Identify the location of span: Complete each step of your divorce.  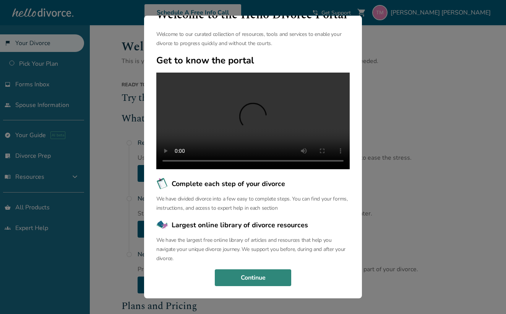
(228, 184).